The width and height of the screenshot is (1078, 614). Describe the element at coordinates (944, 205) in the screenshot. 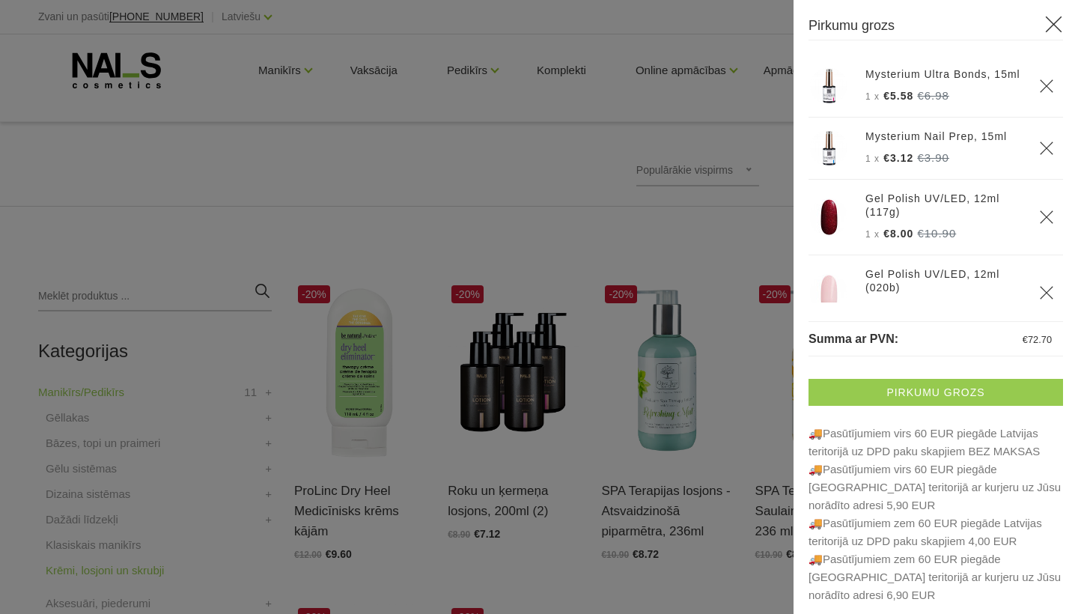

I see `a: Gel Polish UV/LED, 12ml (117g)` at that location.